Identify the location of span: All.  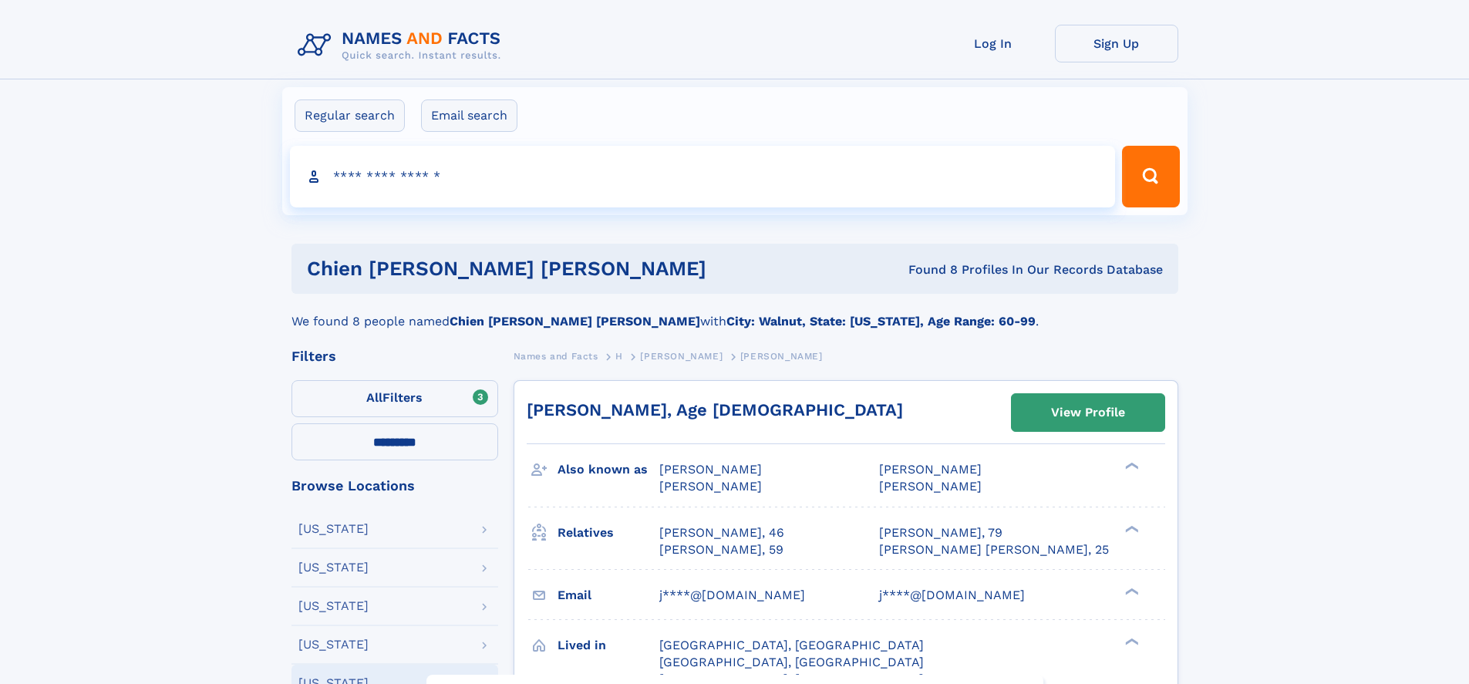
(374, 397).